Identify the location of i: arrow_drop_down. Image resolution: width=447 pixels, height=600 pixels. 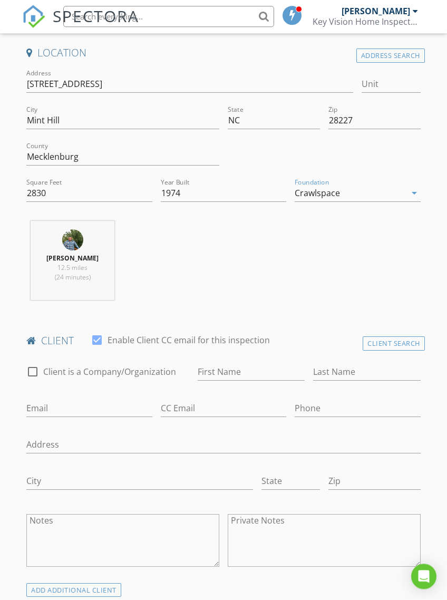
(414, 193).